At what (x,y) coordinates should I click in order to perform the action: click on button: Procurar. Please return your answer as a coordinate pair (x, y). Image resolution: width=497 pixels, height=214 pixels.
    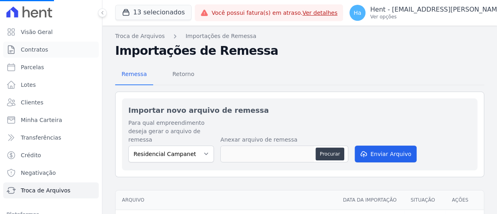
    Looking at the image, I should click on (330, 154).